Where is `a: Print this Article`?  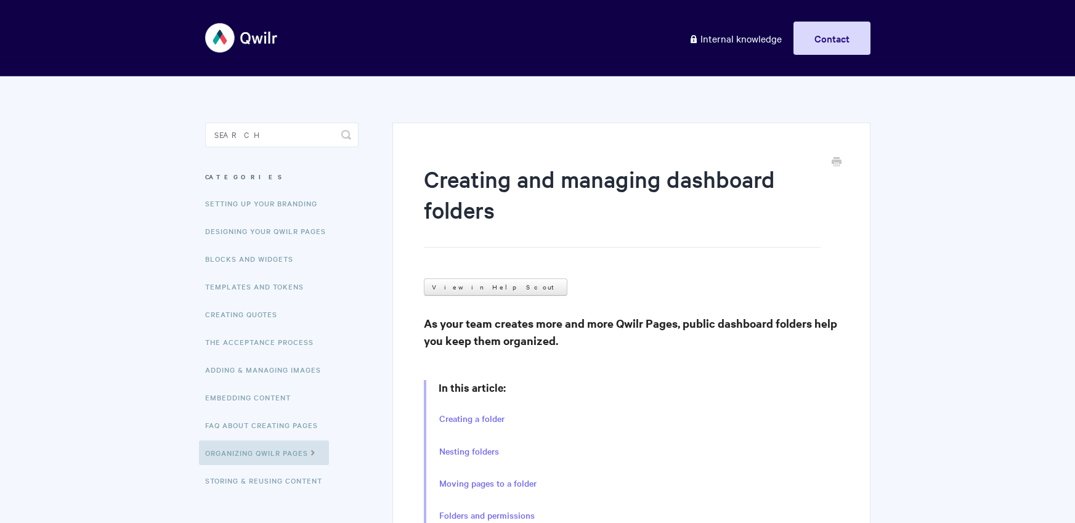 a: Print this Article is located at coordinates (837, 163).